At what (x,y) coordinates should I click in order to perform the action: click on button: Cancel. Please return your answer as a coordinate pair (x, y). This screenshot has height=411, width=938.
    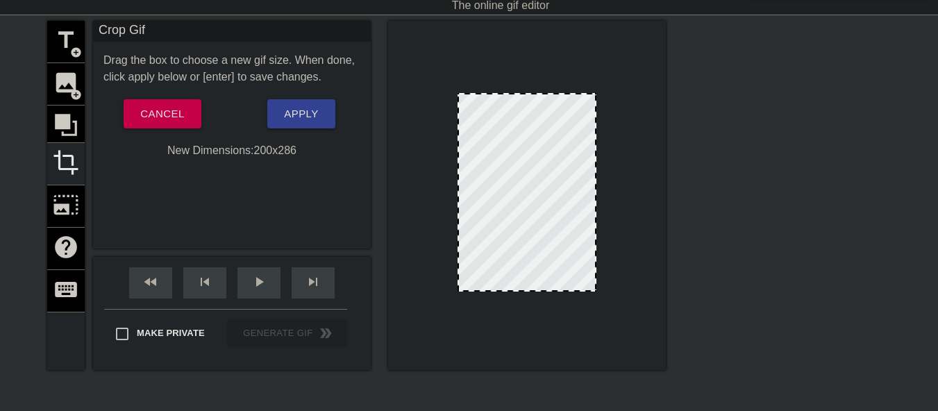
    Looking at the image, I should click on (162, 114).